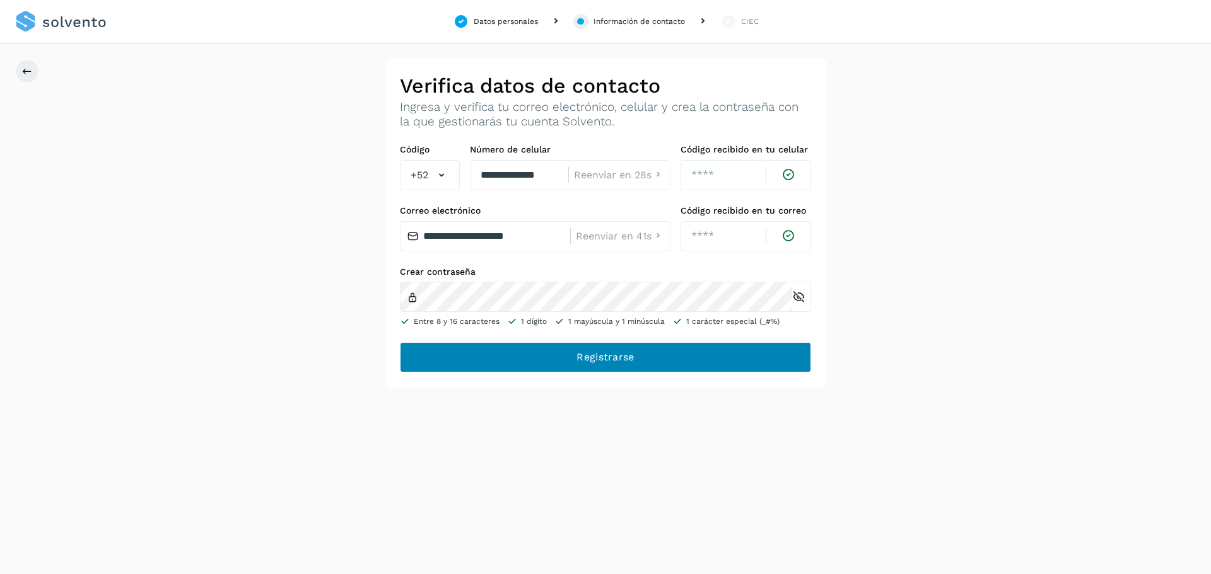 This screenshot has width=1211, height=574. I want to click on p: Ingresa y verifica tu correo electrónico, celular y crea la contraseña con la que gestionarás tu ..., so click(605, 115).